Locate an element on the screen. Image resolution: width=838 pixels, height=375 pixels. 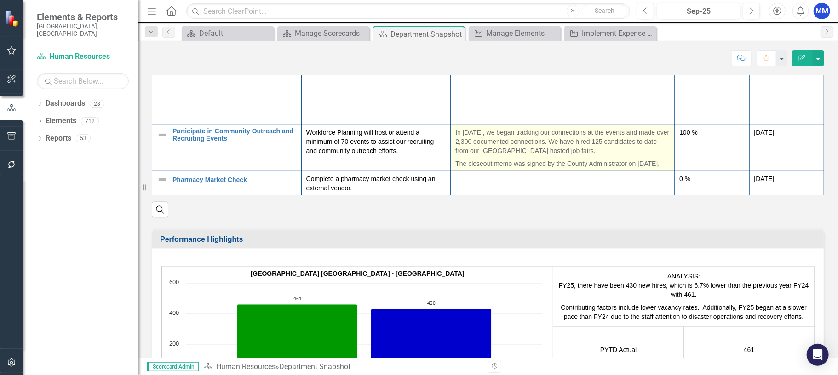
a: Manage Elements is located at coordinates (515, 33).